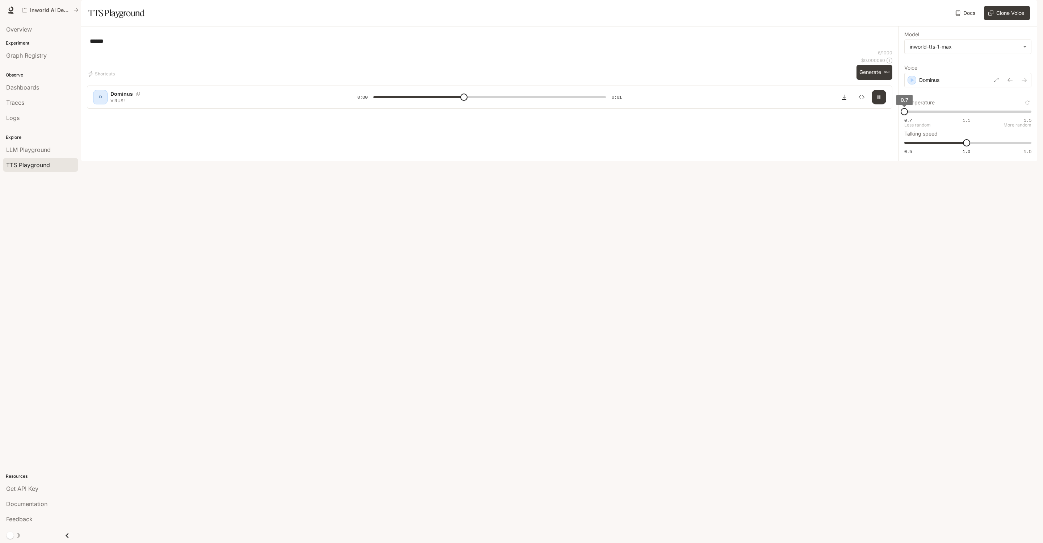  I want to click on p: $ 0.000060, so click(873, 60).